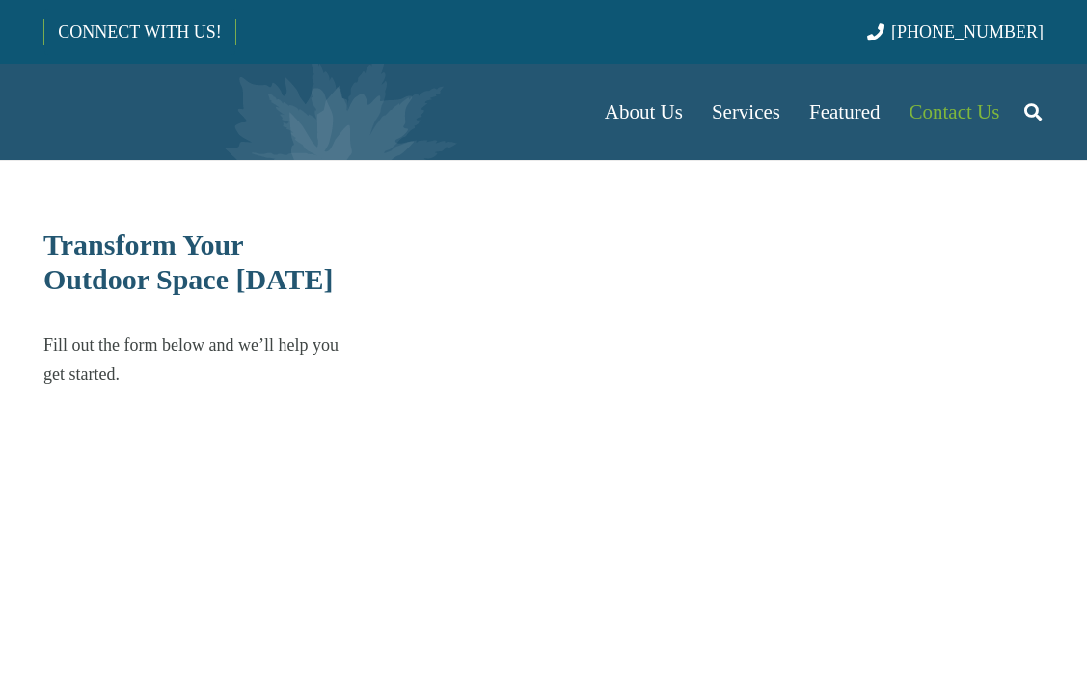  What do you see at coordinates (955, 112) in the screenshot?
I see `a: Contact Us` at bounding box center [955, 112].